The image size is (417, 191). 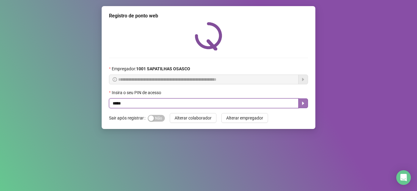 I want to click on span: info-circle, so click(x=115, y=79).